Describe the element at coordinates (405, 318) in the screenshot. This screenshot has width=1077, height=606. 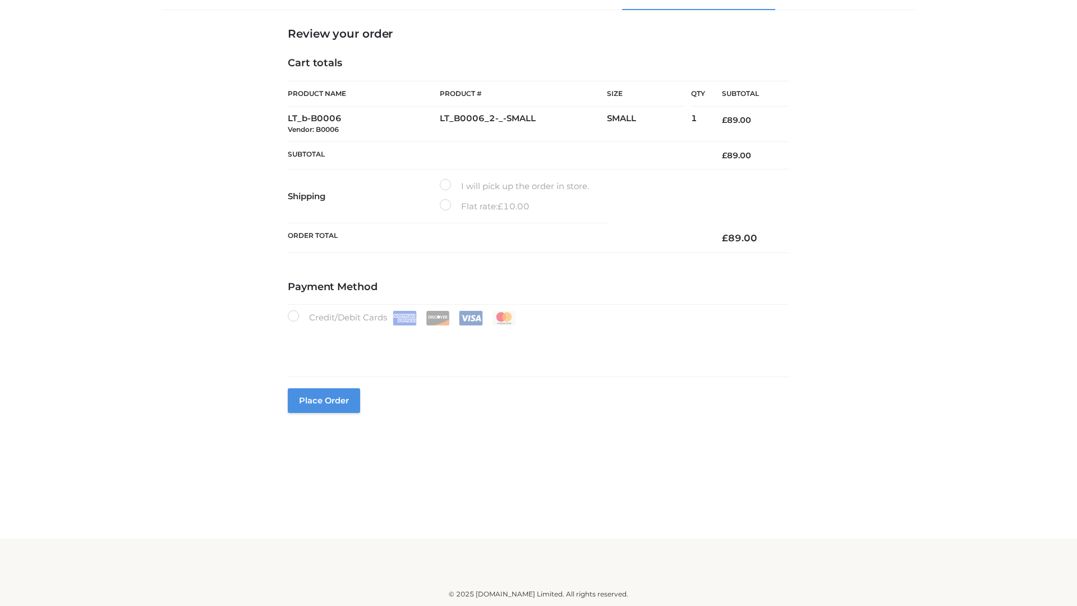
I see `img: Amex` at that location.